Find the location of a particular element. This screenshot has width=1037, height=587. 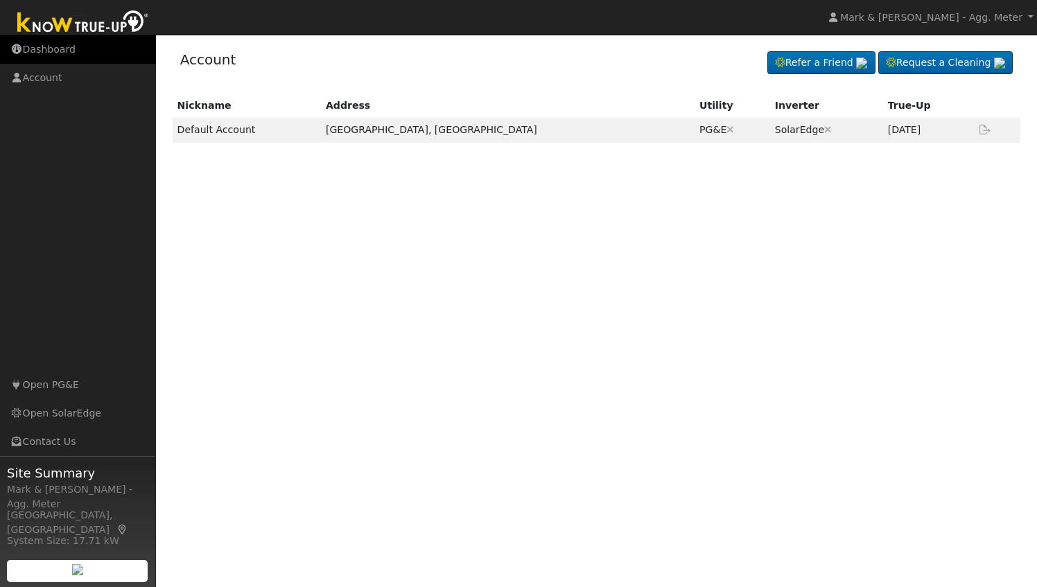

a: Export Interval Data is located at coordinates (985, 130).